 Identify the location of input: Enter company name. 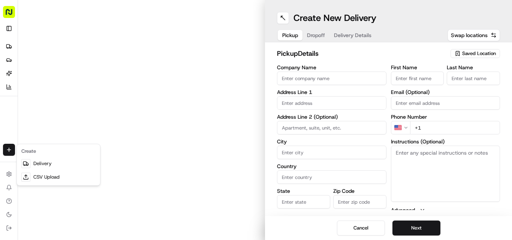
(332, 78).